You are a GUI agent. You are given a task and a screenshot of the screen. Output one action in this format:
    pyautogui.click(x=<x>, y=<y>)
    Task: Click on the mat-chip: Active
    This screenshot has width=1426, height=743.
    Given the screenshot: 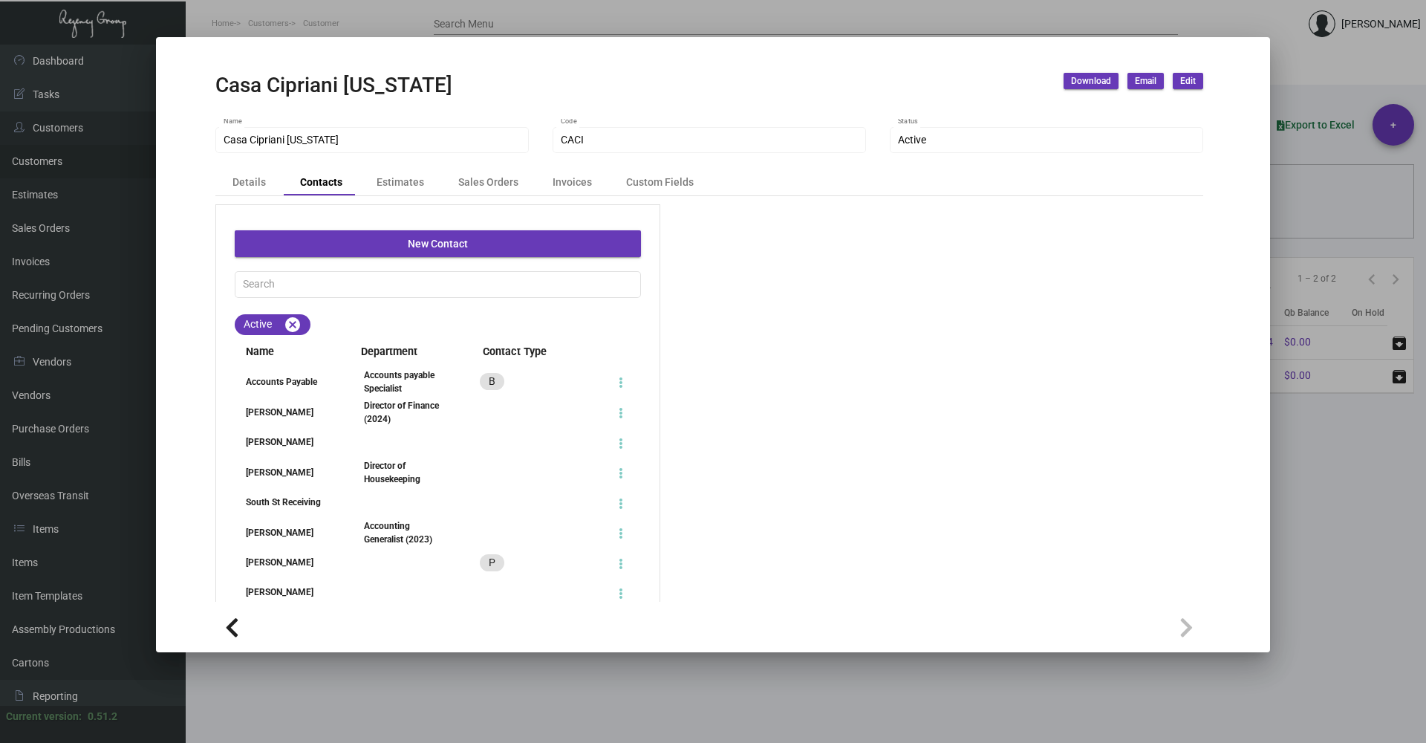 What is the action you would take?
    pyautogui.click(x=273, y=325)
    